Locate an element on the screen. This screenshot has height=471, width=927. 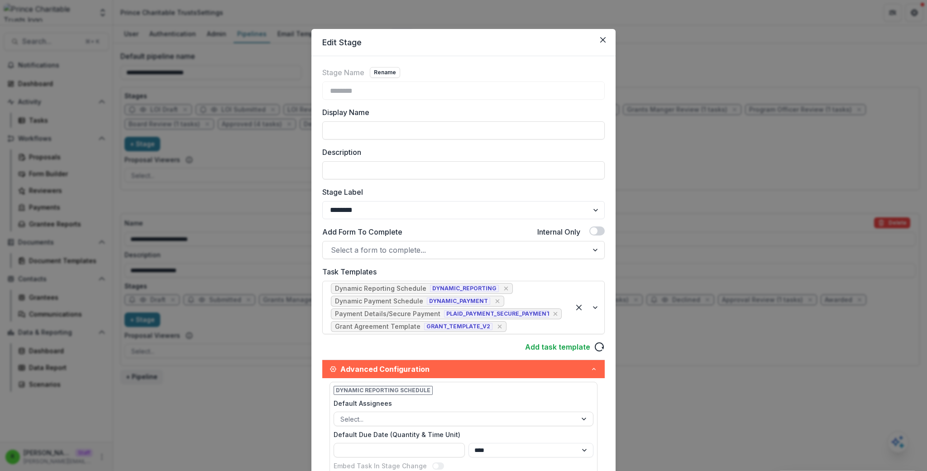
span: DYNAMIC_PAYMENT is located at coordinates (458, 301).